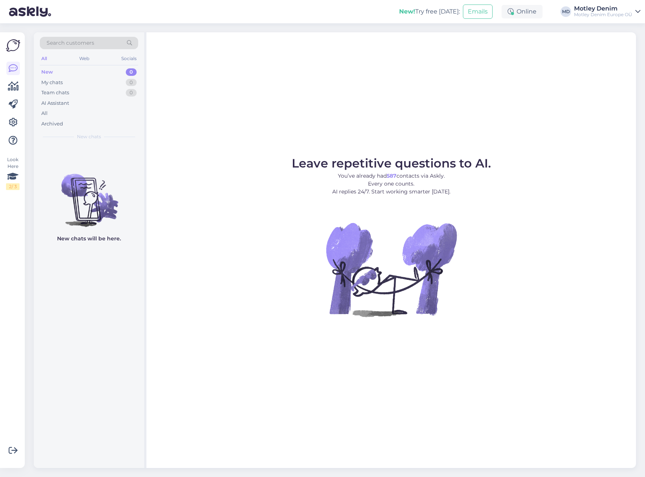  Describe the element at coordinates (392, 176) in the screenshot. I see `b: 587` at that location.